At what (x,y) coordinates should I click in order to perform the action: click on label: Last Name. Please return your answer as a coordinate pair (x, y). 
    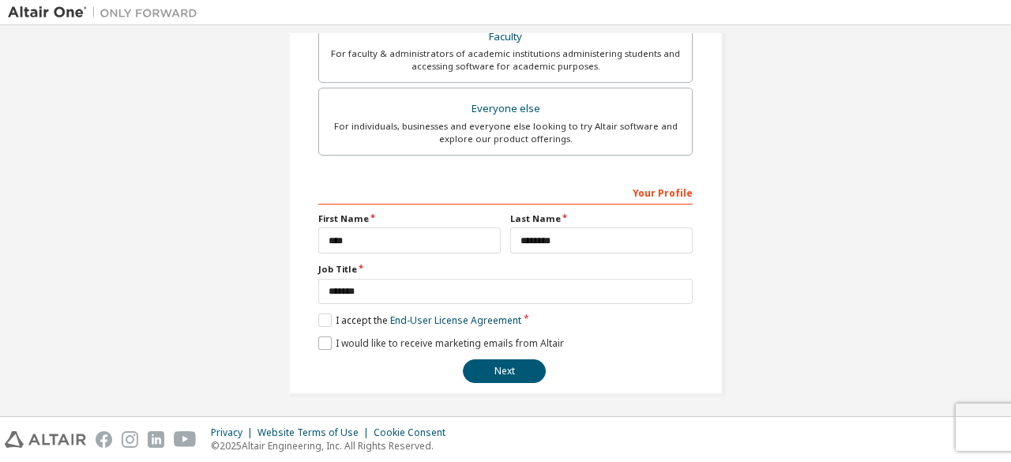
    Looking at the image, I should click on (601, 219).